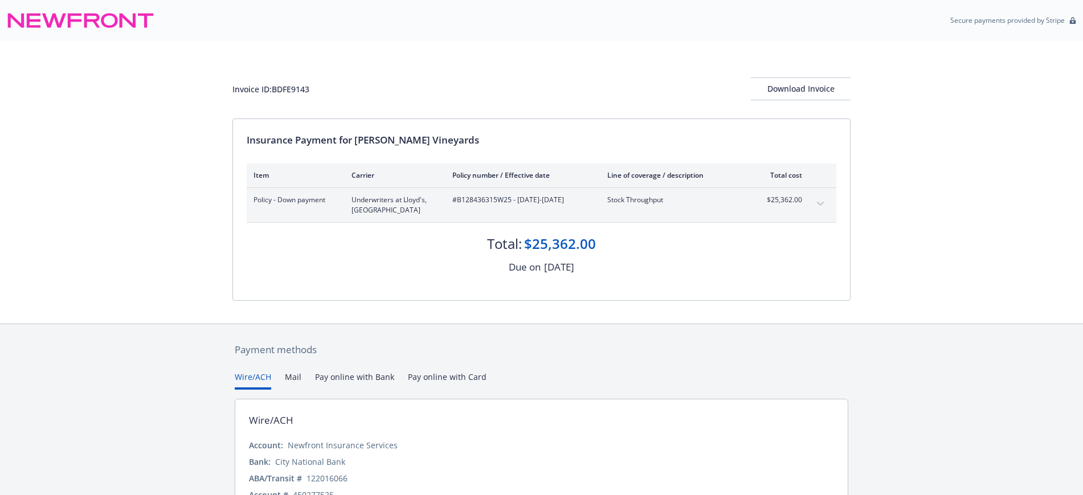  Describe the element at coordinates (354, 380) in the screenshot. I see `button: Pay online with Bank` at that location.